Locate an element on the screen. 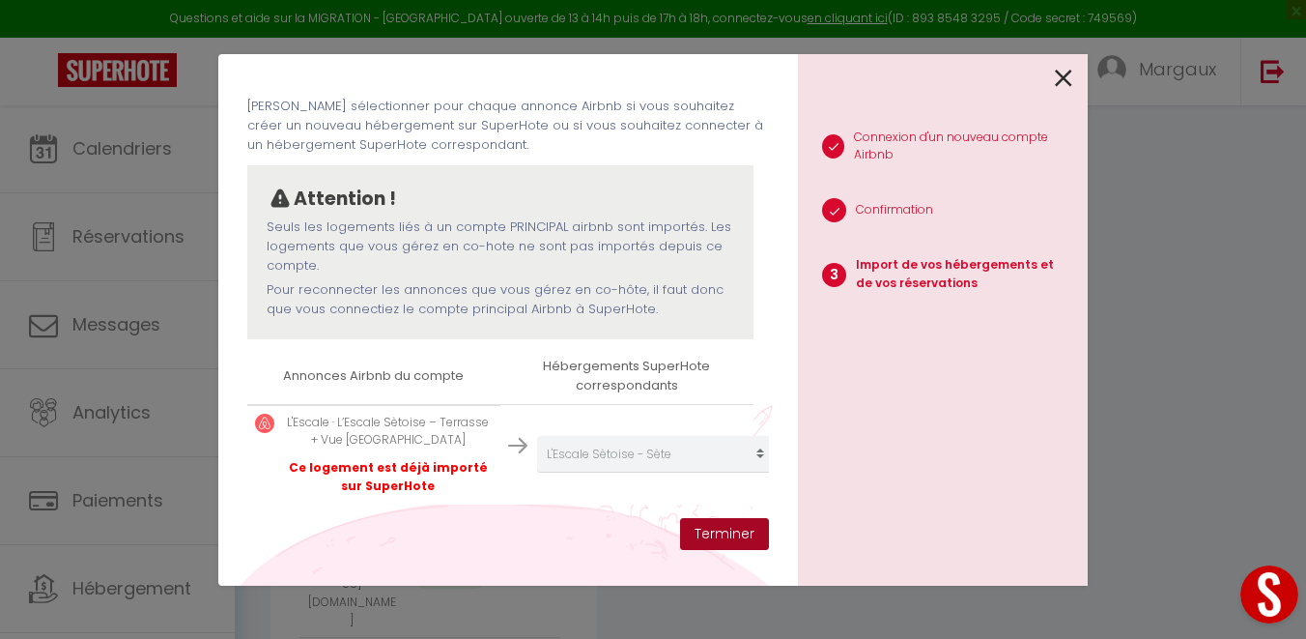  p: Pour reconnecter les annonces que vous gérez en co-hôte, il faut donc que vous connectiez le comp... is located at coordinates (501, 300).